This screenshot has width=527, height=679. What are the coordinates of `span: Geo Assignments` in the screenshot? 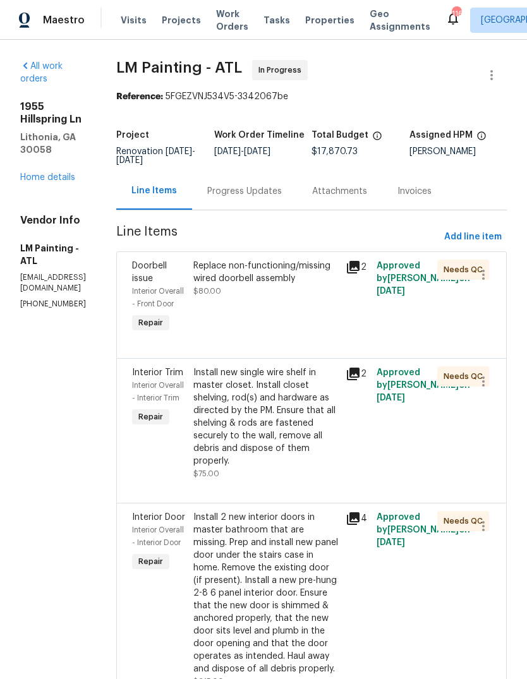 It's located at (400, 20).